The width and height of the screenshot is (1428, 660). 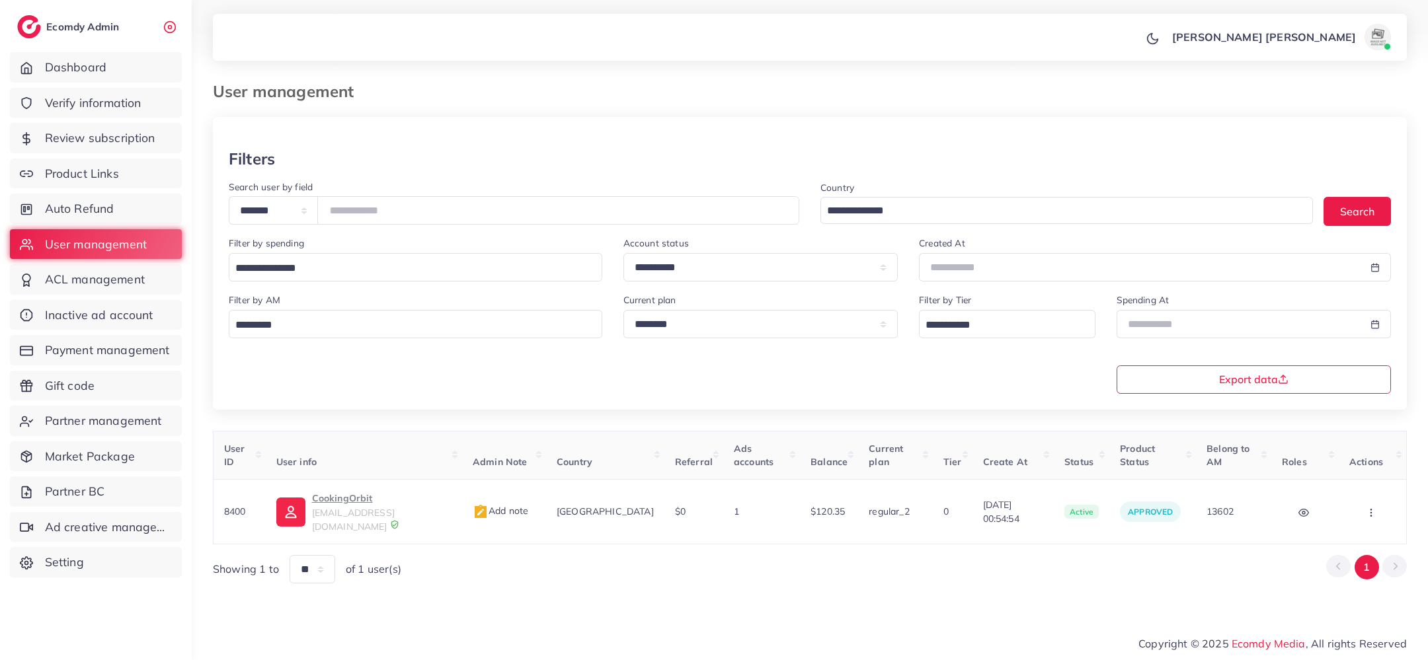 I want to click on span: Inactive ad account, so click(x=99, y=315).